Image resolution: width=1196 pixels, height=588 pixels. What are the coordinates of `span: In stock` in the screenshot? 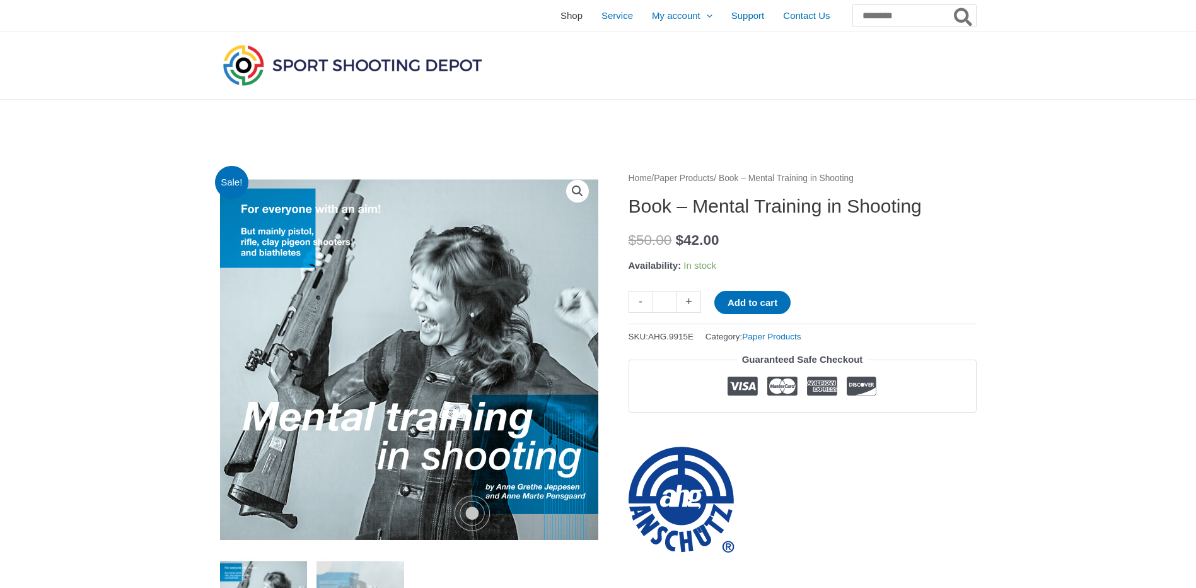 It's located at (700, 265).